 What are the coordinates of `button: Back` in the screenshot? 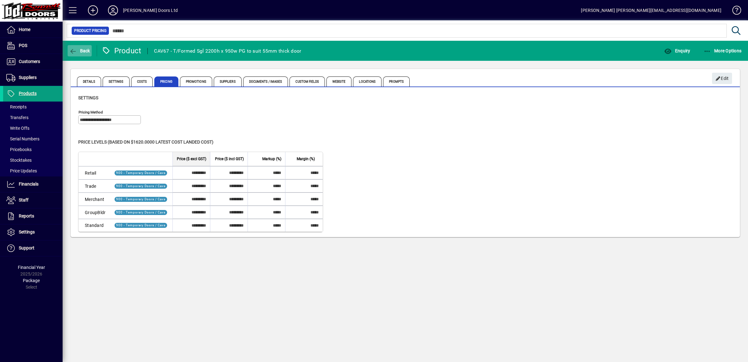 It's located at (79, 51).